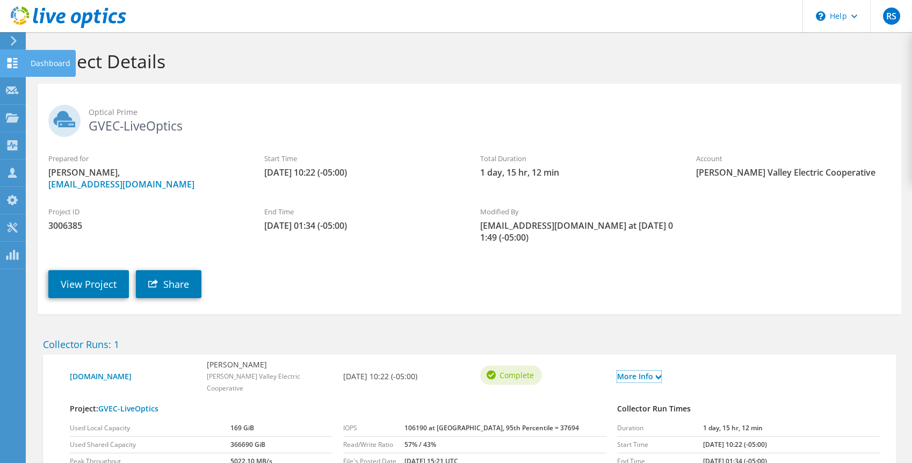 Image resolution: width=912 pixels, height=463 pixels. What do you see at coordinates (489, 112) in the screenshot?
I see `span: Optical Prime` at bounding box center [489, 112].